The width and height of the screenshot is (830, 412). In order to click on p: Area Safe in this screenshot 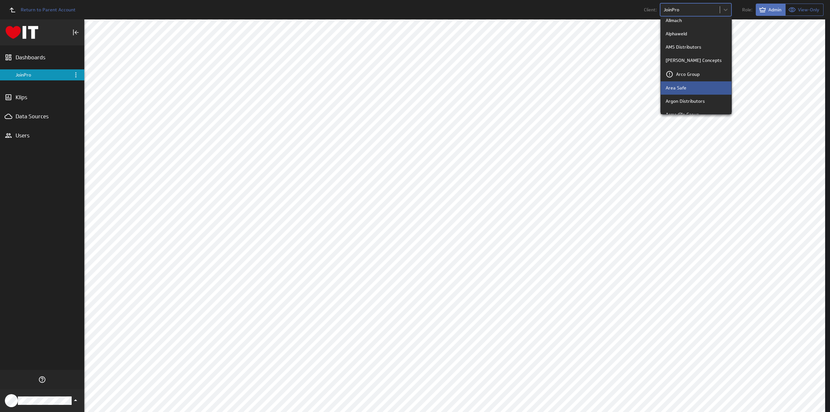, I will do `click(676, 88)`.